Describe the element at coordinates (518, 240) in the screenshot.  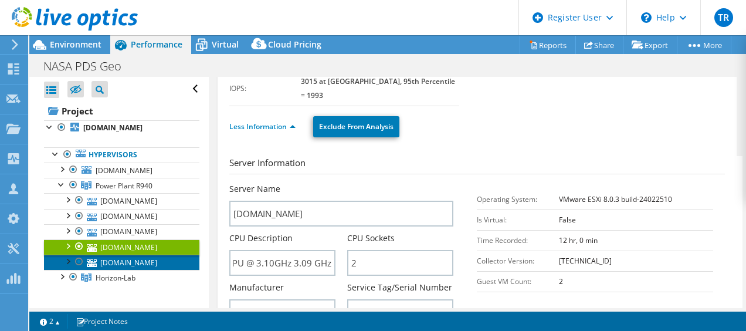
I see `td: Time Recorded:` at that location.